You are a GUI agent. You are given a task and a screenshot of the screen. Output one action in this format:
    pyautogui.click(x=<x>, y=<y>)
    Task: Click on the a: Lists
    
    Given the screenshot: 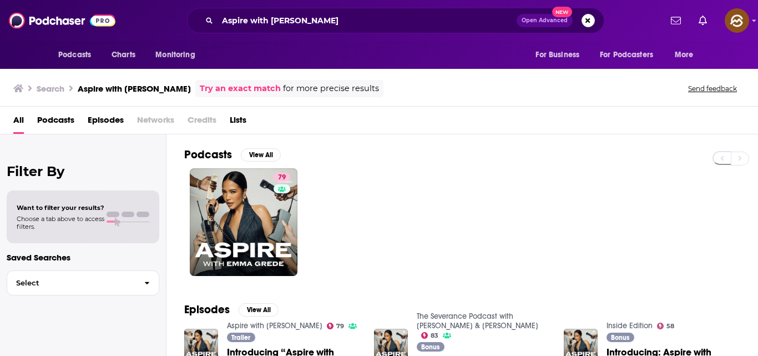 What is the action you would take?
    pyautogui.click(x=238, y=122)
    